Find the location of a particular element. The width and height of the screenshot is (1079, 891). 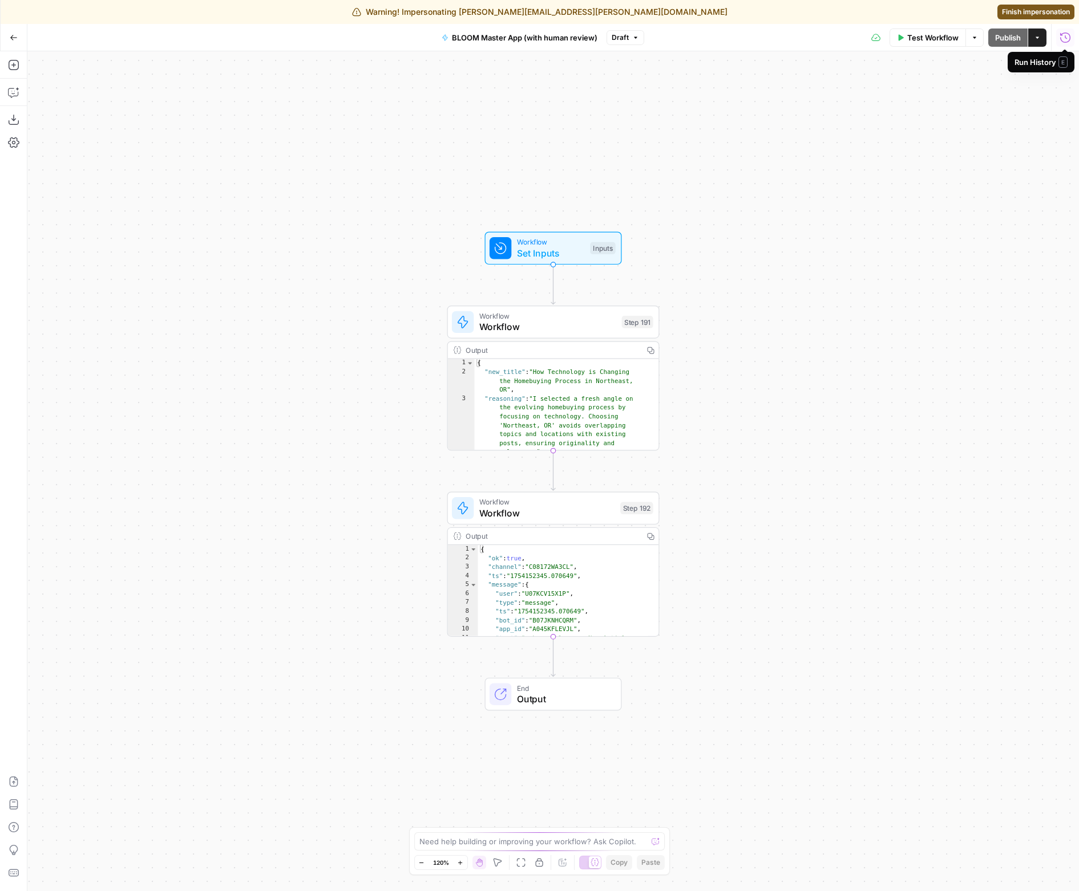

span: Paste is located at coordinates (650, 863).